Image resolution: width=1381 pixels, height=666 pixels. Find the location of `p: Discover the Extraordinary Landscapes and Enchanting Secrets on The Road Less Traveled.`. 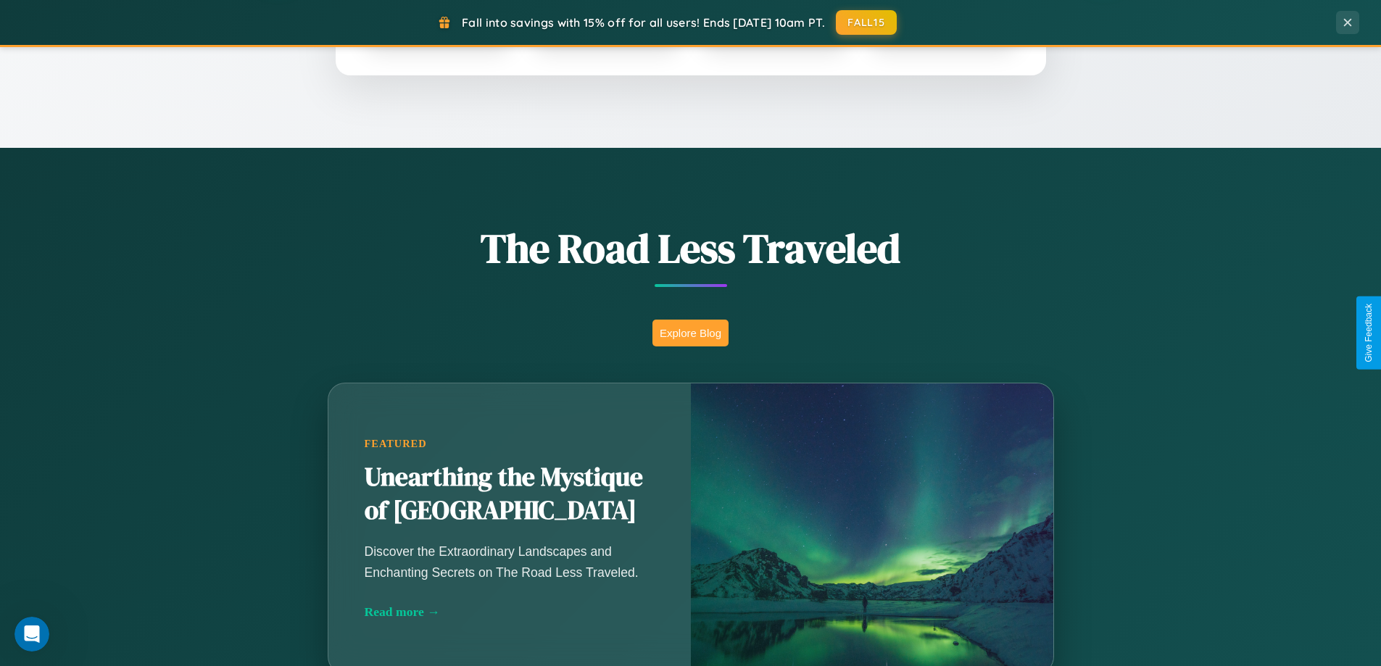

p: Discover the Extraordinary Landscapes and Enchanting Secrets on The Road Less Traveled. is located at coordinates (510, 562).